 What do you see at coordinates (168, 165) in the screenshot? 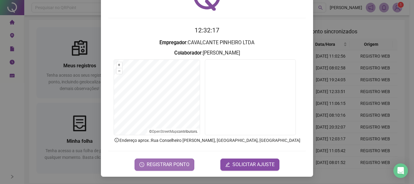
I see `span: REGISTRAR PONTO` at bounding box center [168, 165].